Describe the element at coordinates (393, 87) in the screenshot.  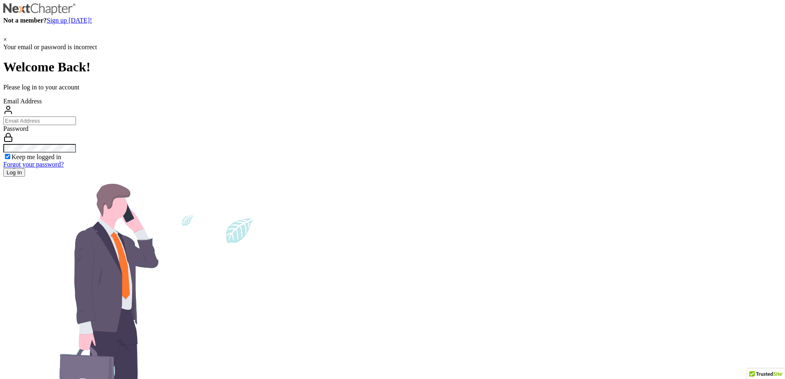
I see `p: Please log in to your account` at that location.